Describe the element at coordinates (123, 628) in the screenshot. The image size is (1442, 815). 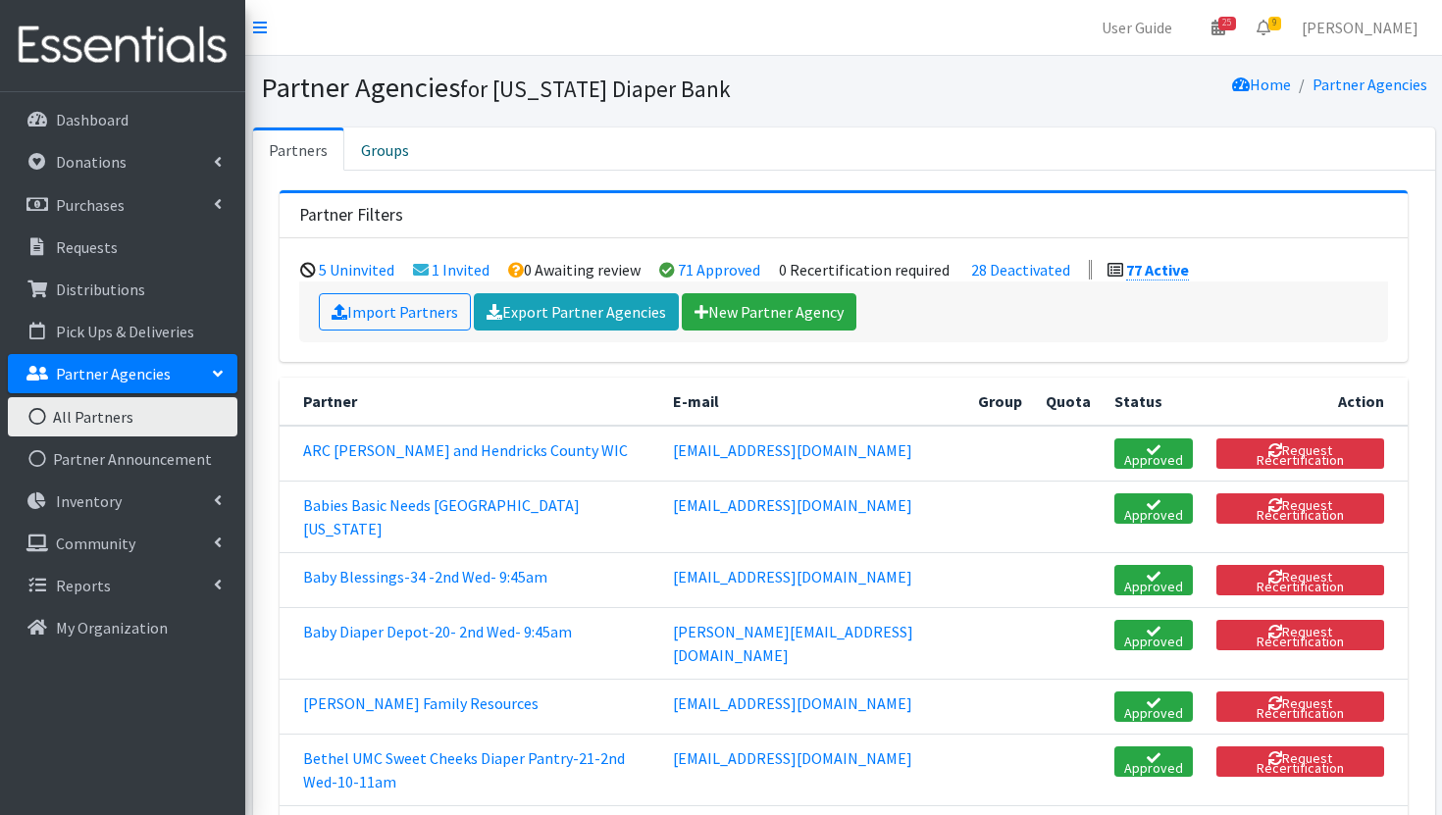
I see `a: My Organization` at that location.